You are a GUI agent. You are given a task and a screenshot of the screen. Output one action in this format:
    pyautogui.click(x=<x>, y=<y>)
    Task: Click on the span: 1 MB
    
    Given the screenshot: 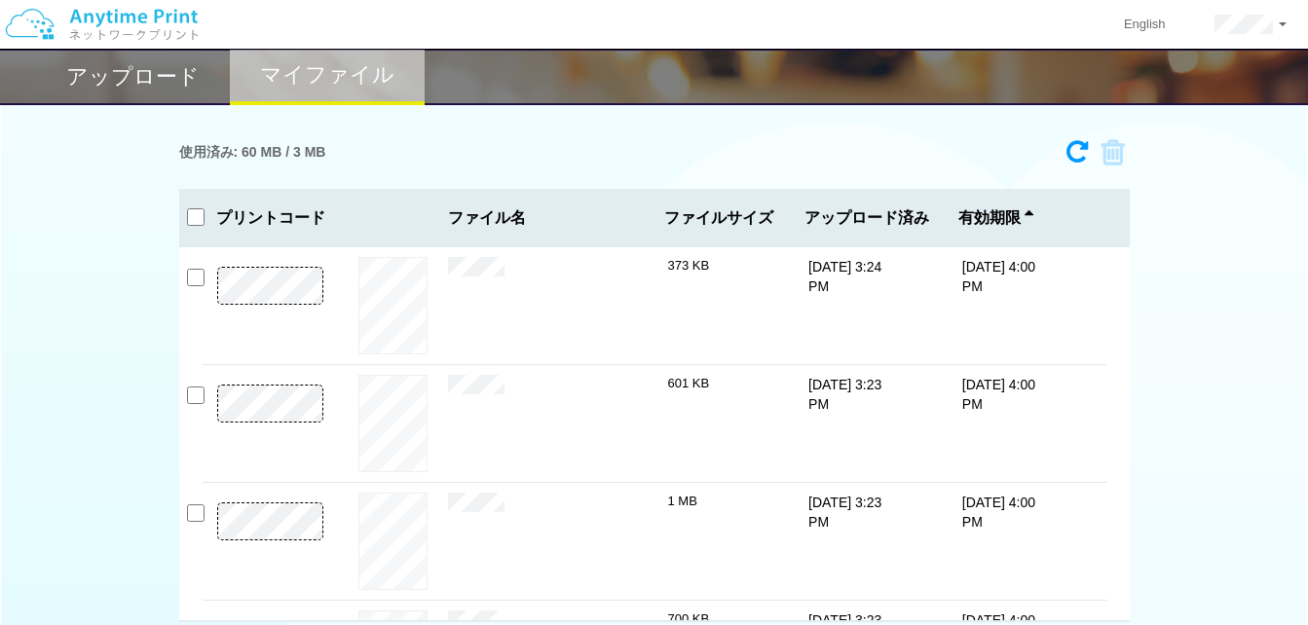 What is the action you would take?
    pyautogui.click(x=683, y=501)
    